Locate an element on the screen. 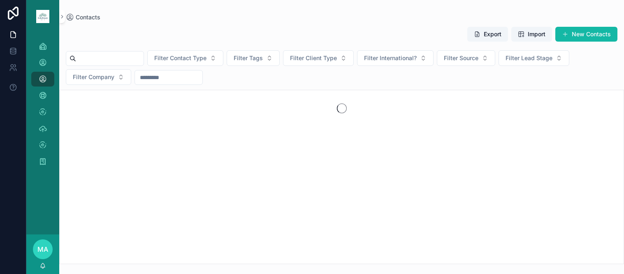 The height and width of the screenshot is (274, 624). img: App logo is located at coordinates (43, 16).